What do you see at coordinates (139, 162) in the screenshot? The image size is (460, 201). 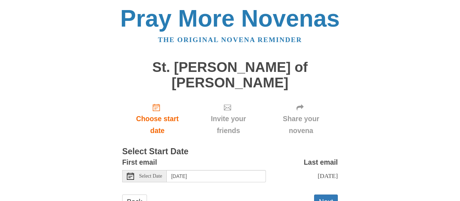 I see `label: First email` at bounding box center [139, 162].